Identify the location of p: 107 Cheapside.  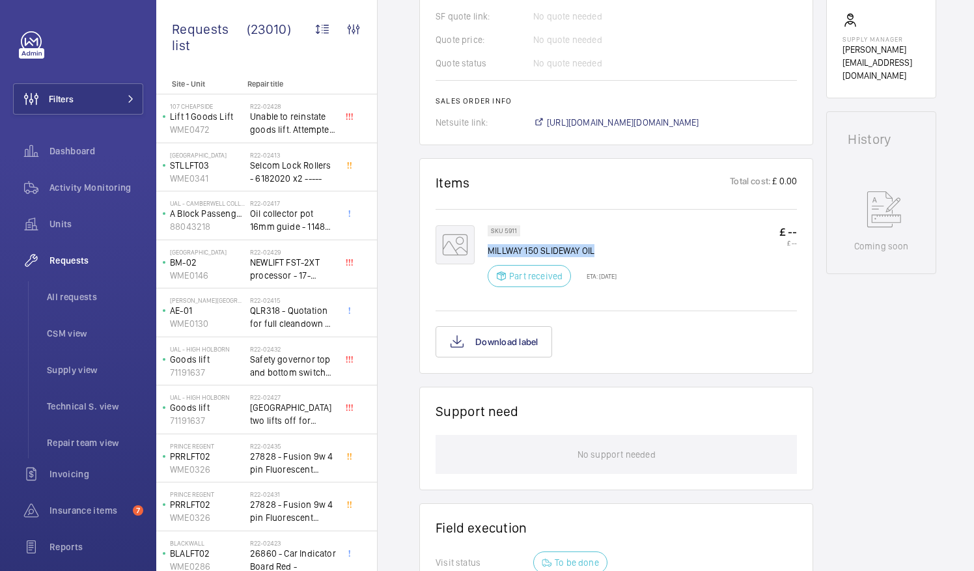
(207, 106).